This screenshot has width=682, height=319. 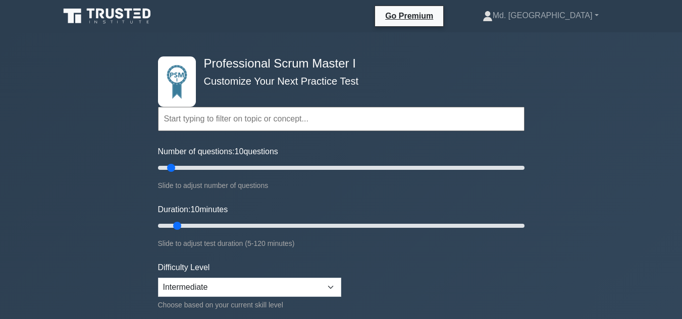 What do you see at coordinates (193, 210) in the screenshot?
I see `label: Duration: minutes` at bounding box center [193, 210].